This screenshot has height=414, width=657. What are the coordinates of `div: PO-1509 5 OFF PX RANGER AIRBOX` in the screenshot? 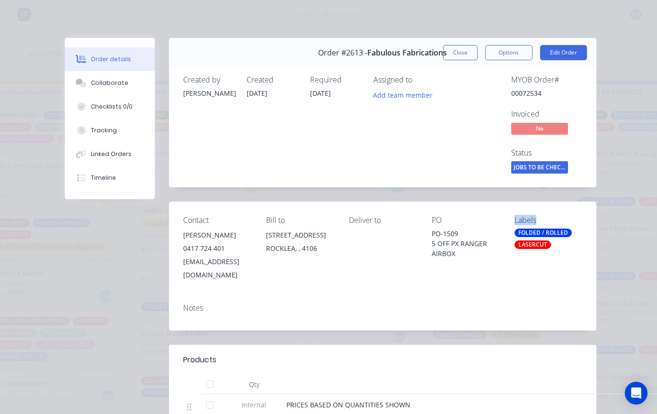 It's located at (466, 243).